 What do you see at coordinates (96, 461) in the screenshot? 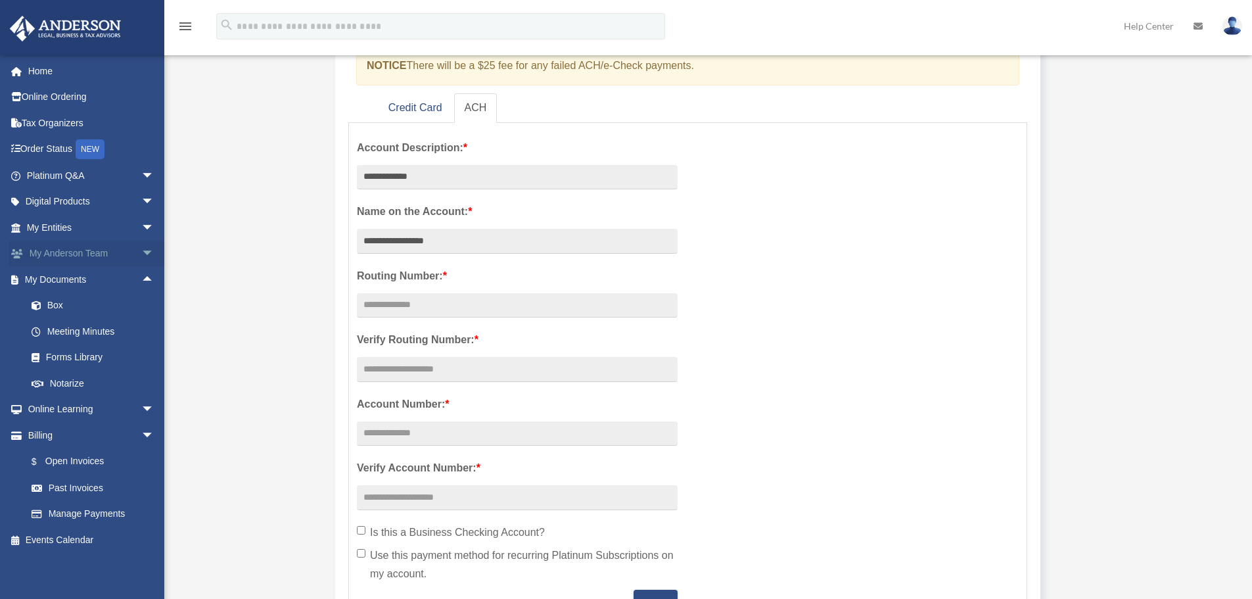
I see `a: $Open Invoices` at bounding box center [96, 461].